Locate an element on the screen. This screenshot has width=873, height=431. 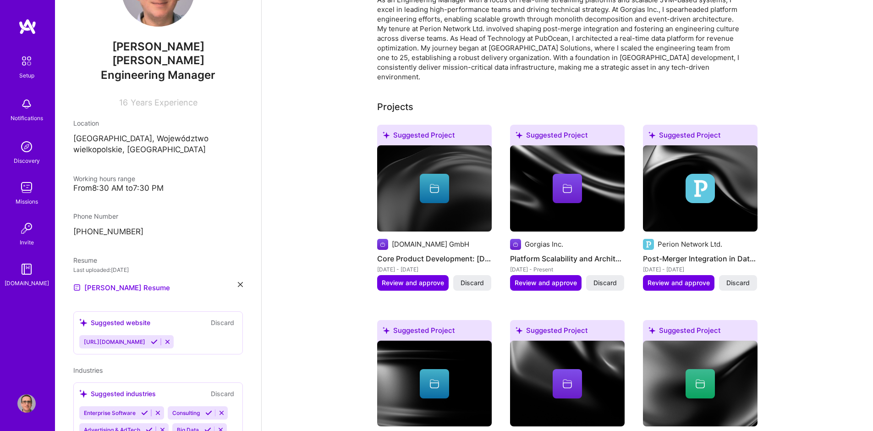
div: Notifications is located at coordinates (27, 118).